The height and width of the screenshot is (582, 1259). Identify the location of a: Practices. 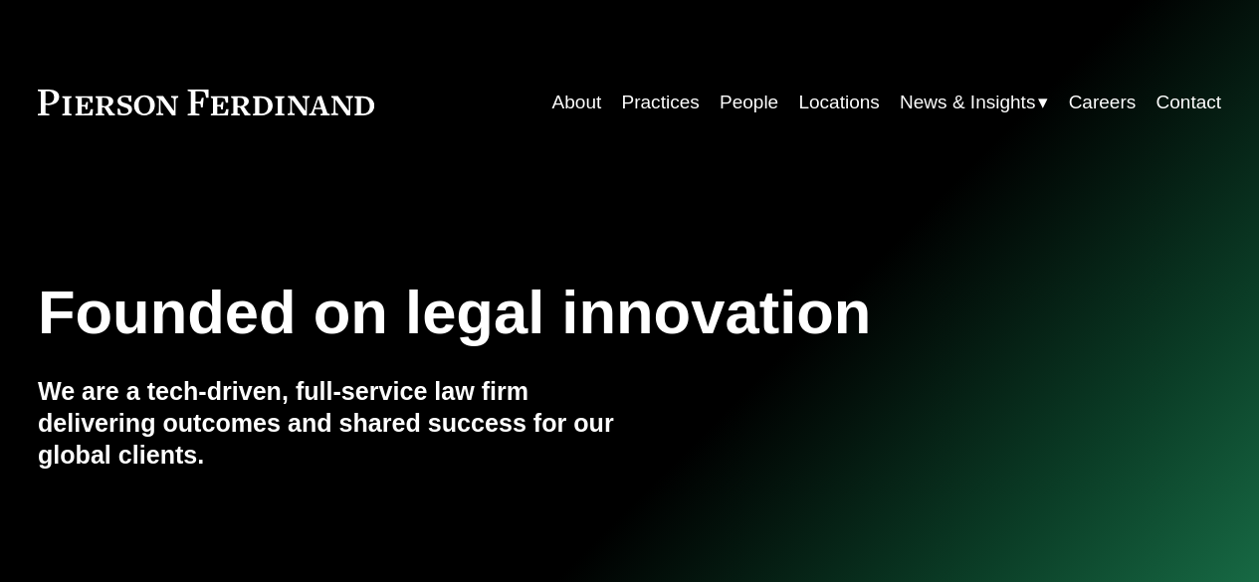
(661, 103).